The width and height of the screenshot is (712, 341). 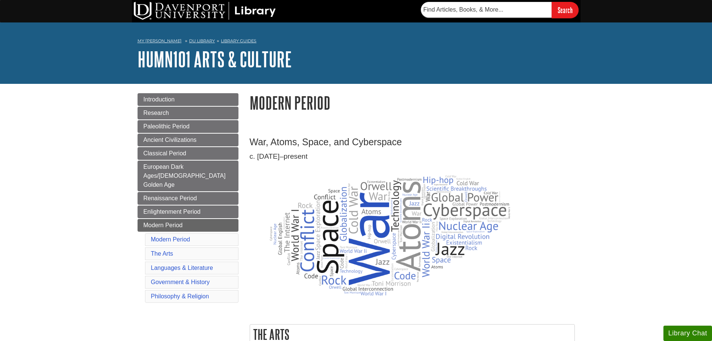 What do you see at coordinates (170, 198) in the screenshot?
I see `span: Renaissance Period` at bounding box center [170, 198].